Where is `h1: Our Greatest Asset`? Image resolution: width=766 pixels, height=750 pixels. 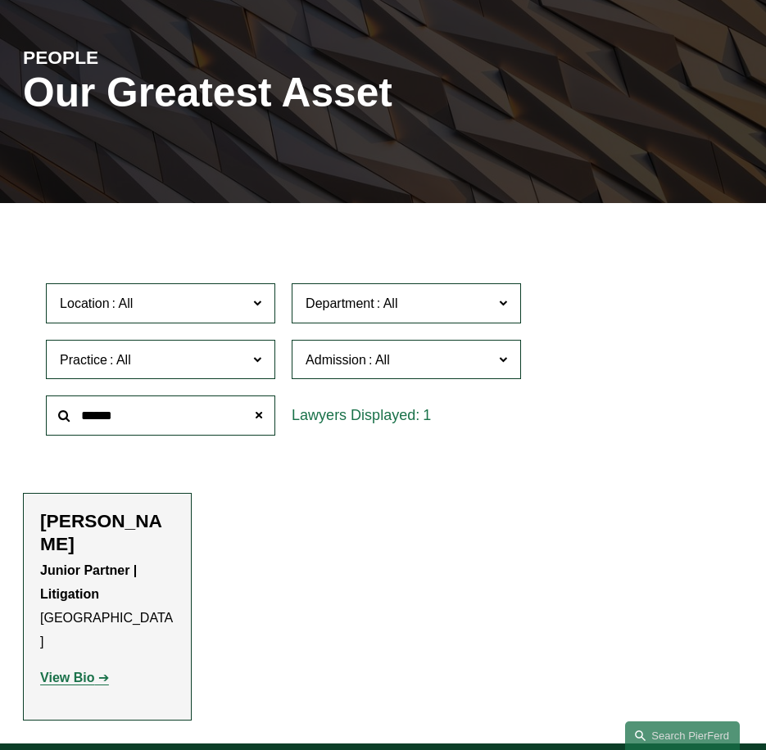 h1: Our Greatest Asset is located at coordinates (263, 93).